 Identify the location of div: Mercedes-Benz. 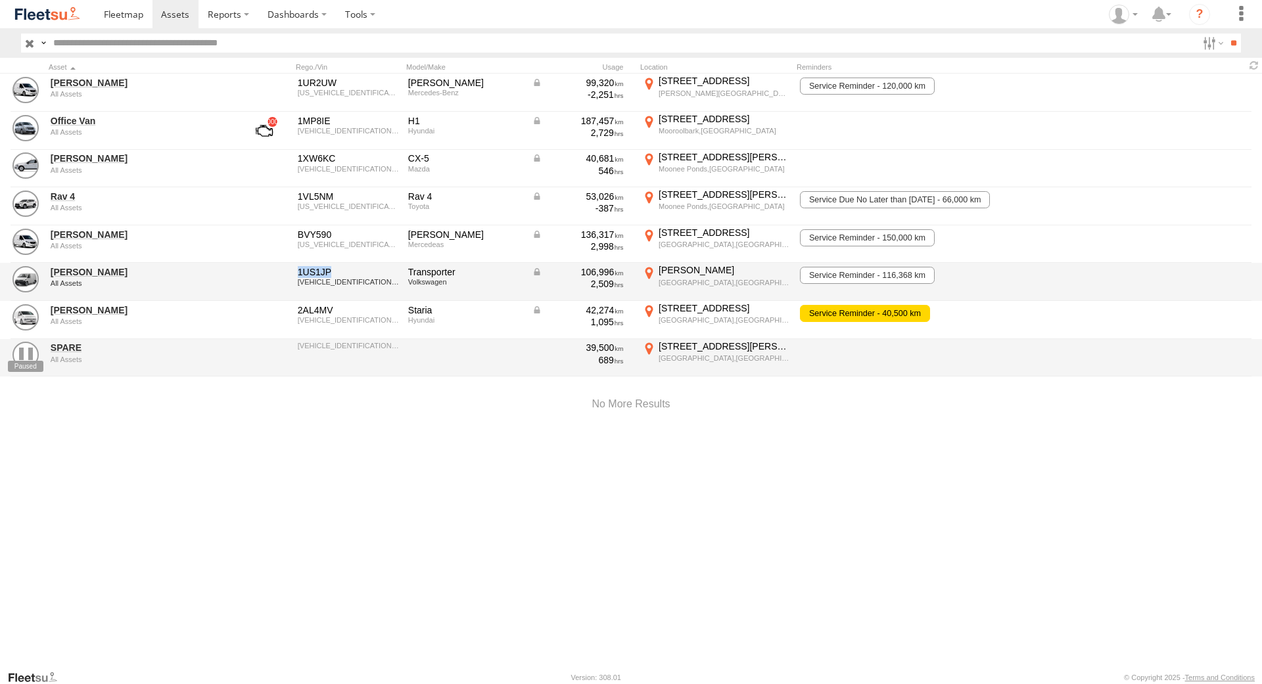
(465, 93).